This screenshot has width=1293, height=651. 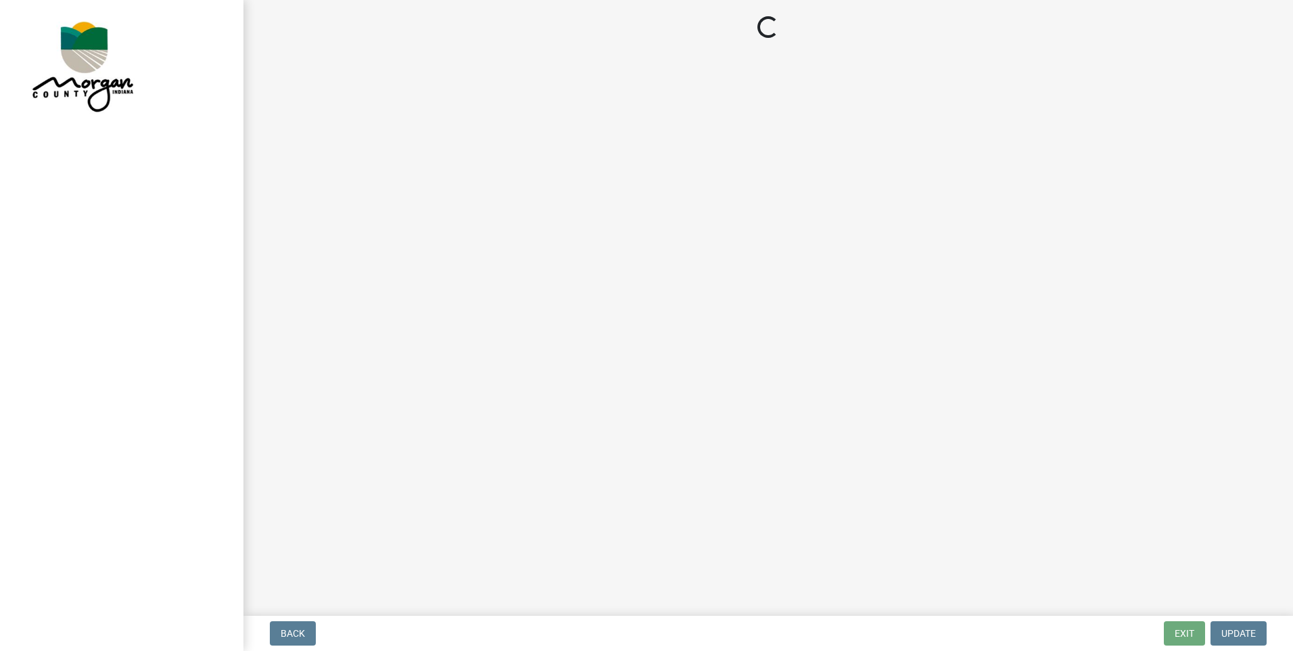 What do you see at coordinates (293, 633) in the screenshot?
I see `span: Back` at bounding box center [293, 633].